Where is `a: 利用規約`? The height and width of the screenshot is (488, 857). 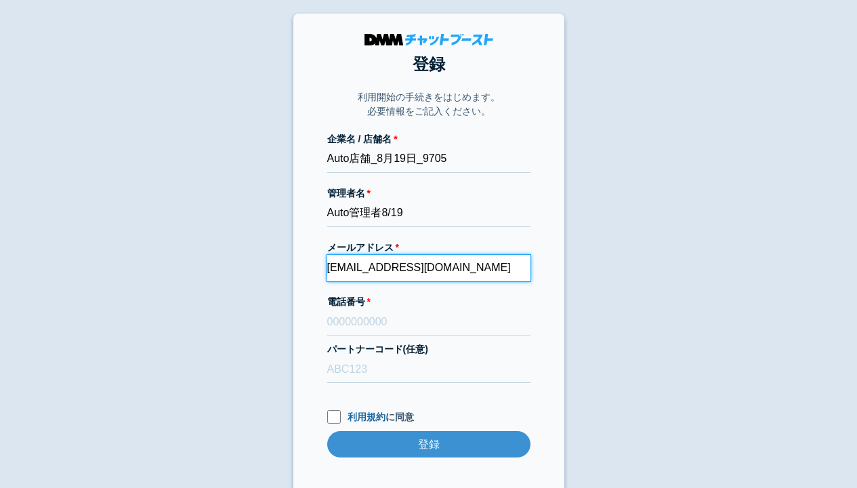 a: 利用規約 is located at coordinates (367, 417).